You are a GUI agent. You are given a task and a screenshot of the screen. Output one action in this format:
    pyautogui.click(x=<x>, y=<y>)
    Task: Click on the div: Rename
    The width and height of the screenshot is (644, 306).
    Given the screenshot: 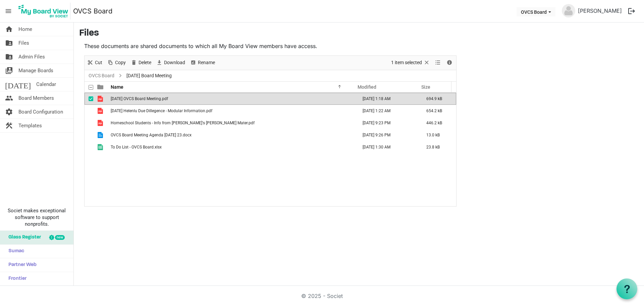 What is the action you would take?
    pyautogui.click(x=202, y=63)
    